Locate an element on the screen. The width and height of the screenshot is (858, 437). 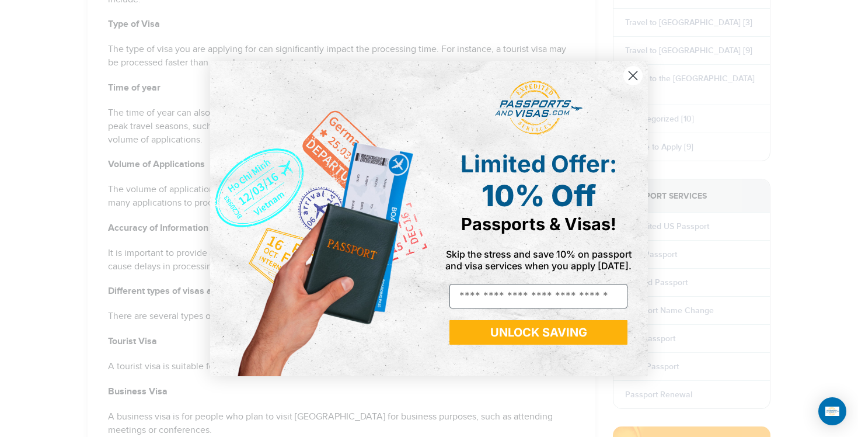
span: Limited Offer: is located at coordinates (539, 163).